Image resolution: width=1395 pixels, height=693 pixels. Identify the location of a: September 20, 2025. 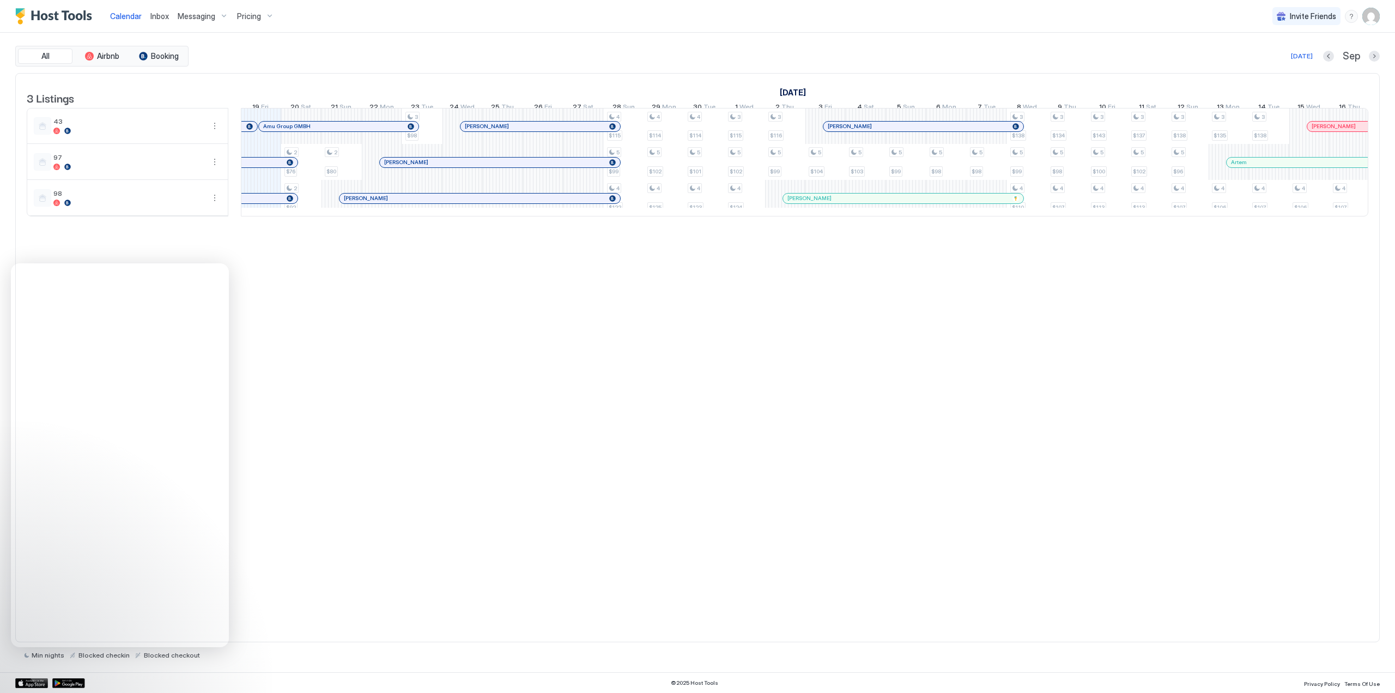
(301, 108).